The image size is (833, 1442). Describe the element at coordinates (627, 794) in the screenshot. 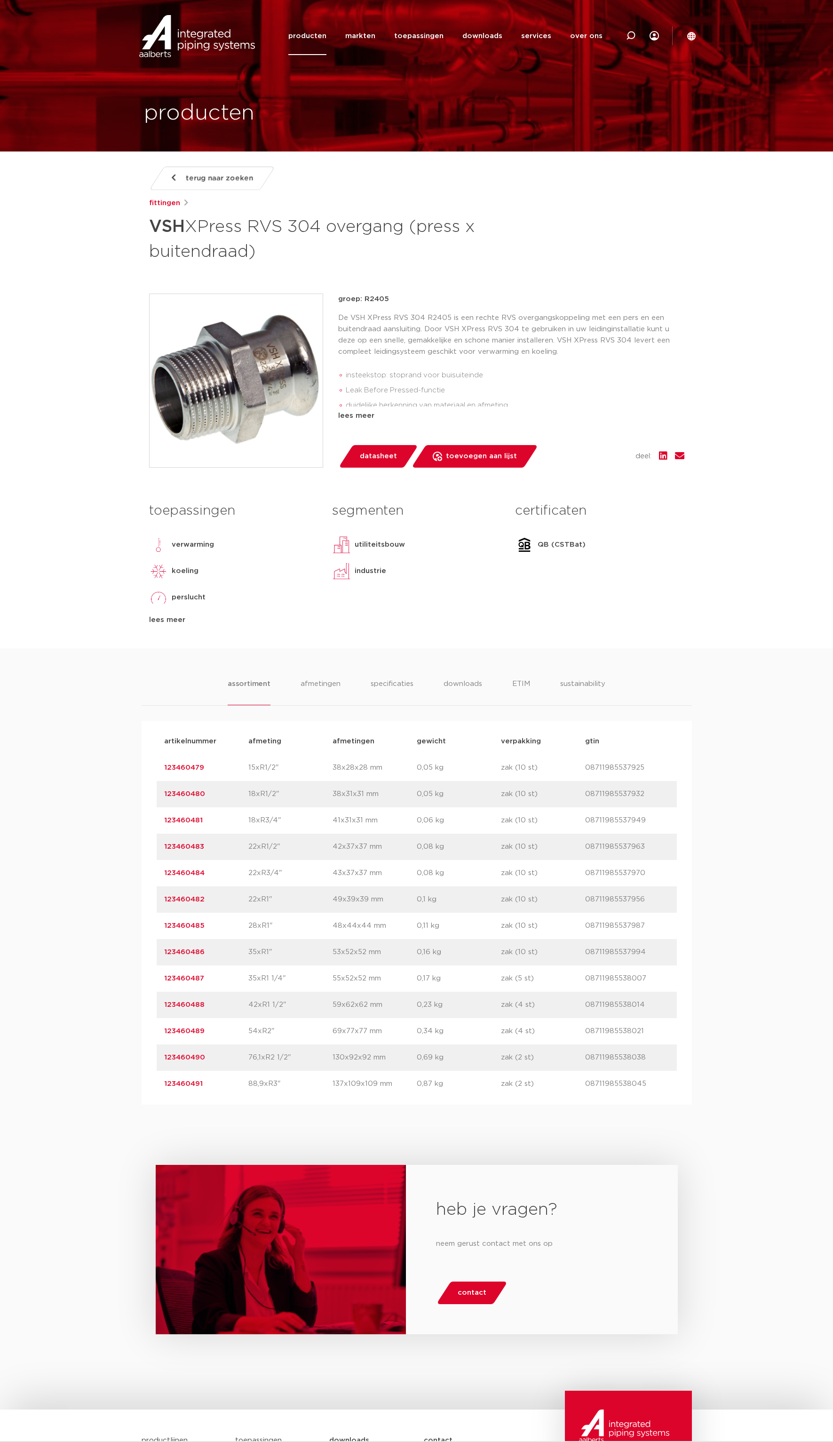

I see `p: 08711985537932` at that location.